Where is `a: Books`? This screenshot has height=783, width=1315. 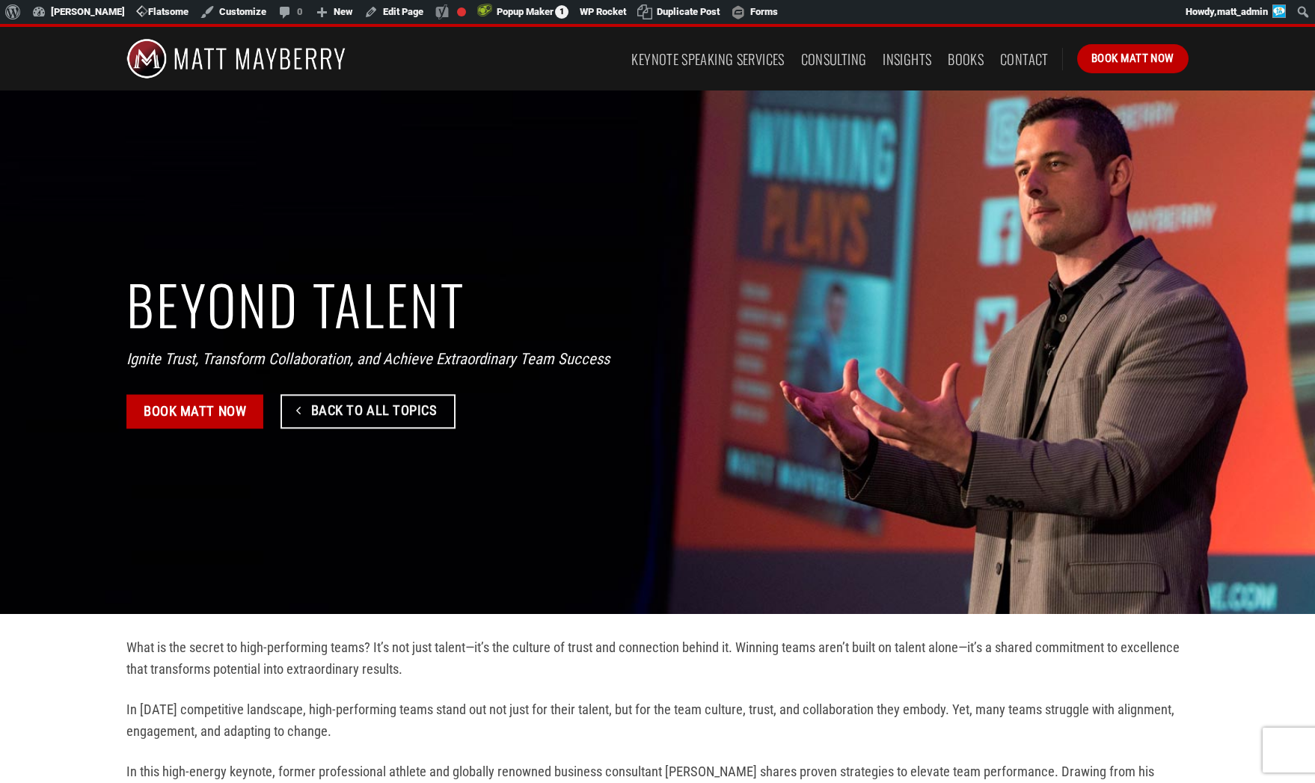
a: Books is located at coordinates (966, 59).